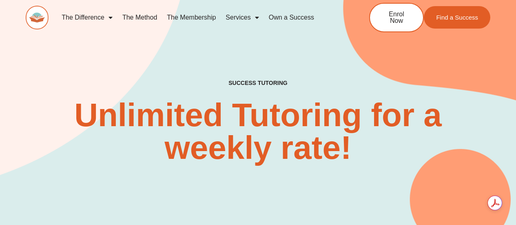 The height and width of the screenshot is (225, 516). I want to click on a: Services, so click(242, 18).